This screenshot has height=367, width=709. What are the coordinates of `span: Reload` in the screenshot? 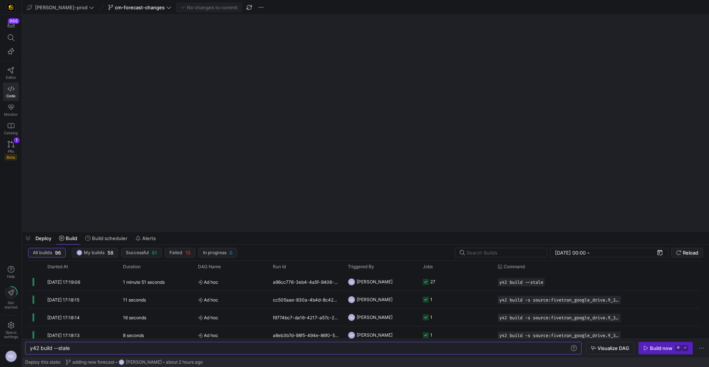 It's located at (691, 252).